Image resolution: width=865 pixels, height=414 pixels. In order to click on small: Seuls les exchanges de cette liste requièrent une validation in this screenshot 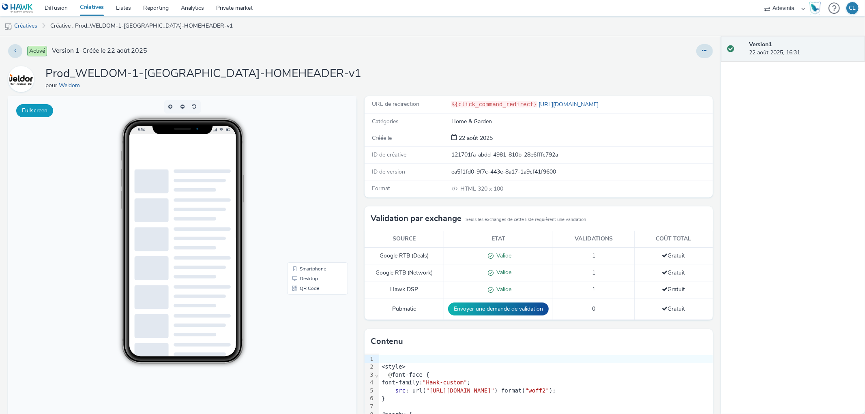, I will do `click(525, 220)`.